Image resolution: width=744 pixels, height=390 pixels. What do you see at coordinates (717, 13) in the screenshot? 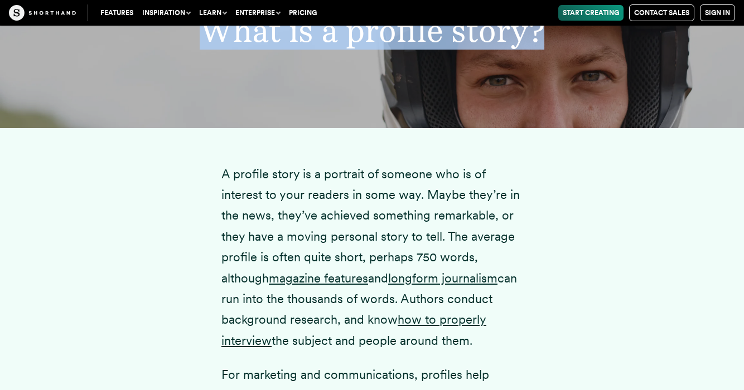
I see `a: Sign in` at bounding box center [717, 13].